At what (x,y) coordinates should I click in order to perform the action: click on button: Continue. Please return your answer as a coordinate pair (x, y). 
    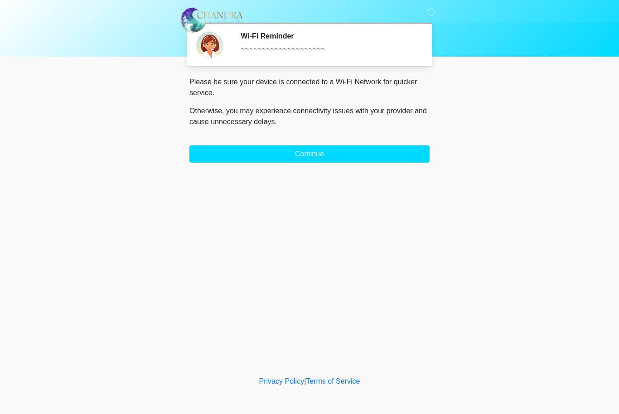
    Looking at the image, I should click on (310, 154).